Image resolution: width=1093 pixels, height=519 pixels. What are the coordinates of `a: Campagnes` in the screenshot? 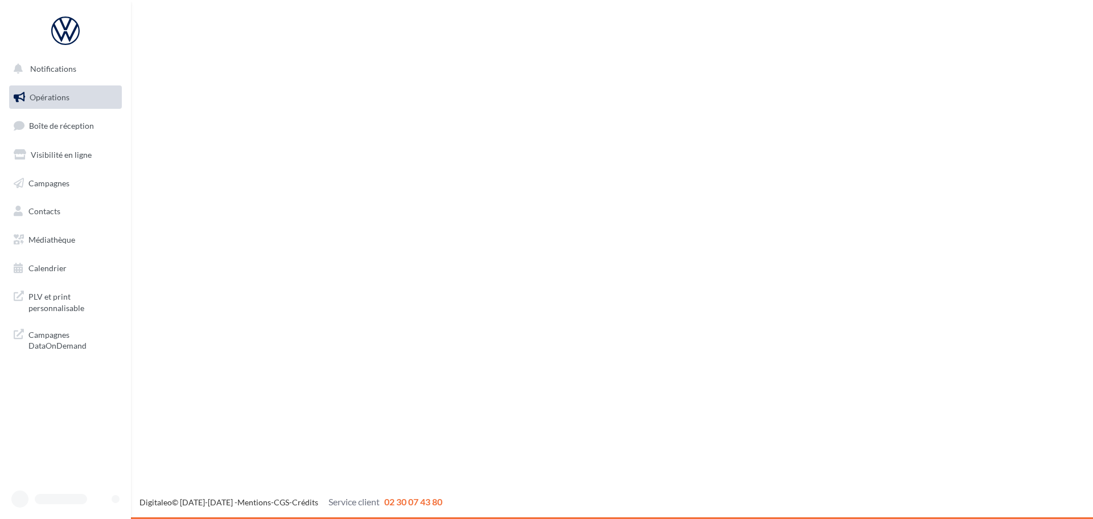 It's located at (65, 183).